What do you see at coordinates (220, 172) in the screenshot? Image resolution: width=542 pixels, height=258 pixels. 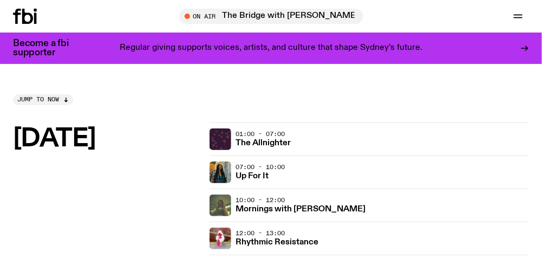 I see `img: Ify - a Brown Skin girl with black braided twists, looking up to the side with her tongue stickin...` at bounding box center [220, 172].